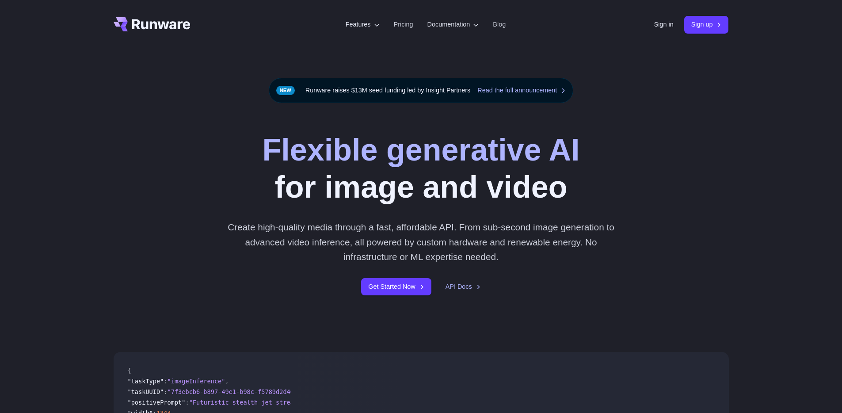 Image resolution: width=842 pixels, height=413 pixels. What do you see at coordinates (156, 402) in the screenshot?
I see `span: "positivePrompt"` at bounding box center [156, 402].